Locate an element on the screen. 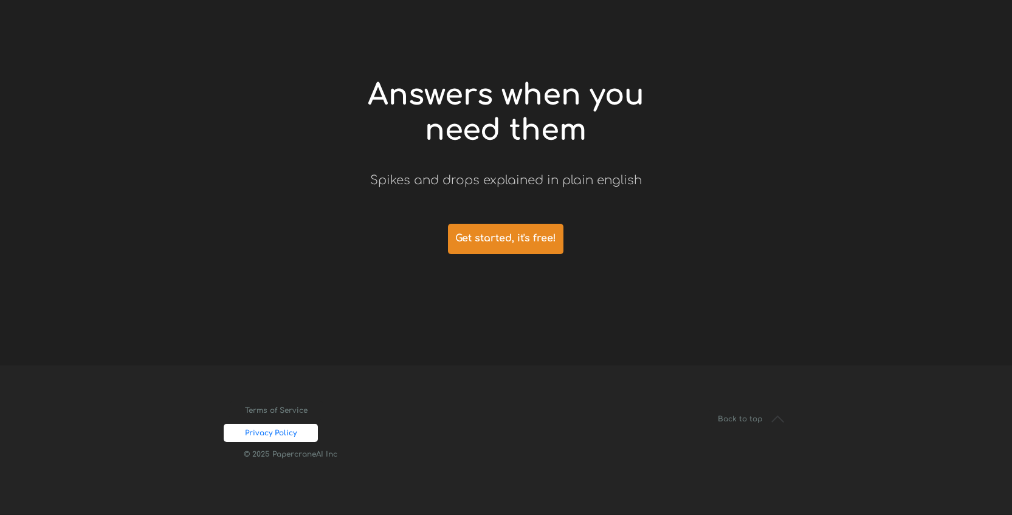  span: Get started, it's free! is located at coordinates (506, 238).